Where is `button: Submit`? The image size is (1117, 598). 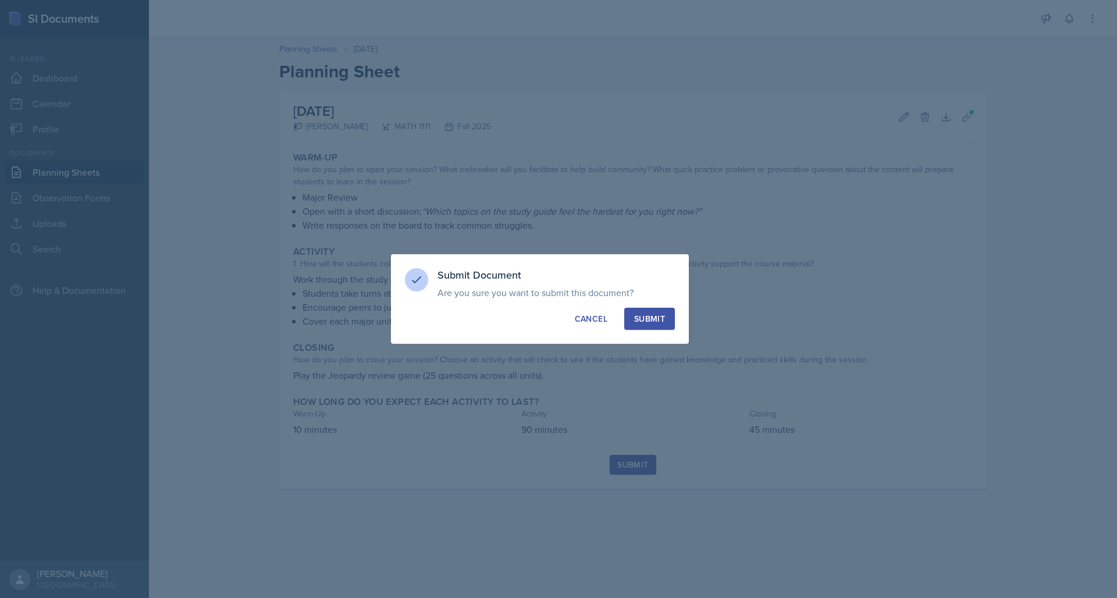 button: Submit is located at coordinates (649, 319).